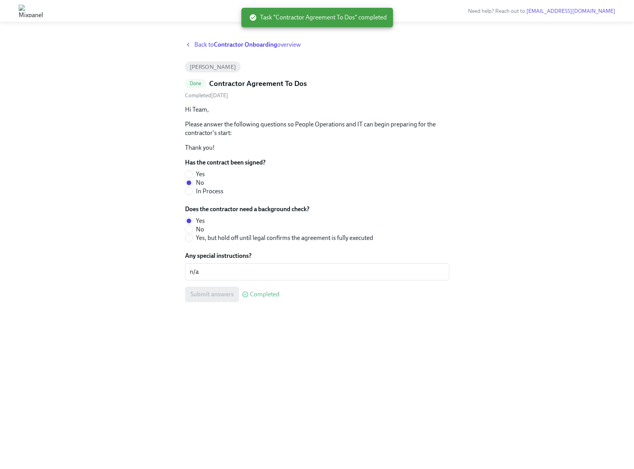  I want to click on span: Yes, but hold off until legal confirms the agreement is fully executed, so click(284, 238).